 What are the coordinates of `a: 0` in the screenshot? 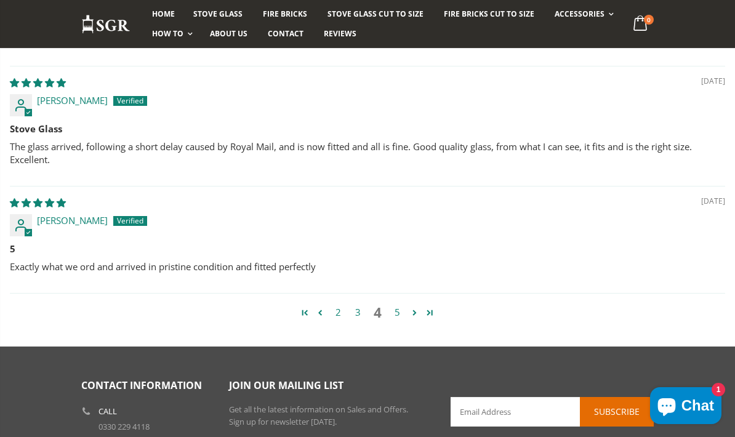 It's located at (641, 24).